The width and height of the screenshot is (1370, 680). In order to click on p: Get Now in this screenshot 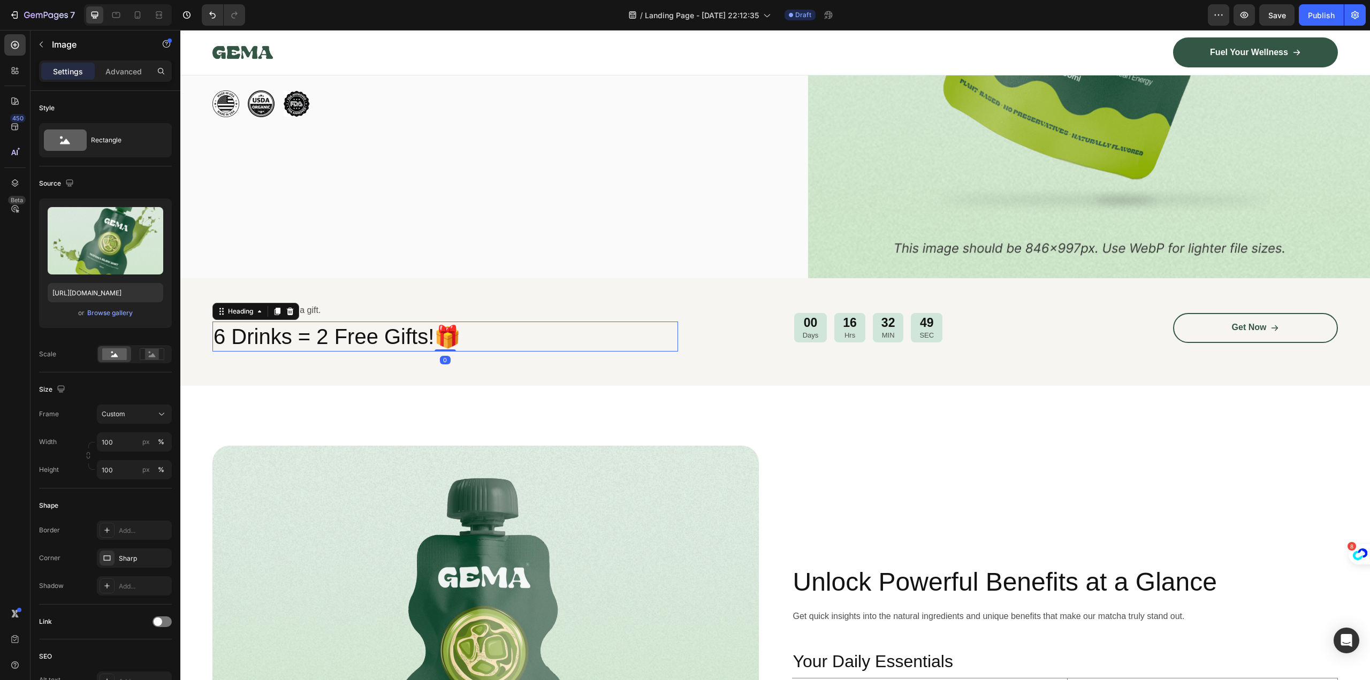, I will do `click(1068, 297)`.